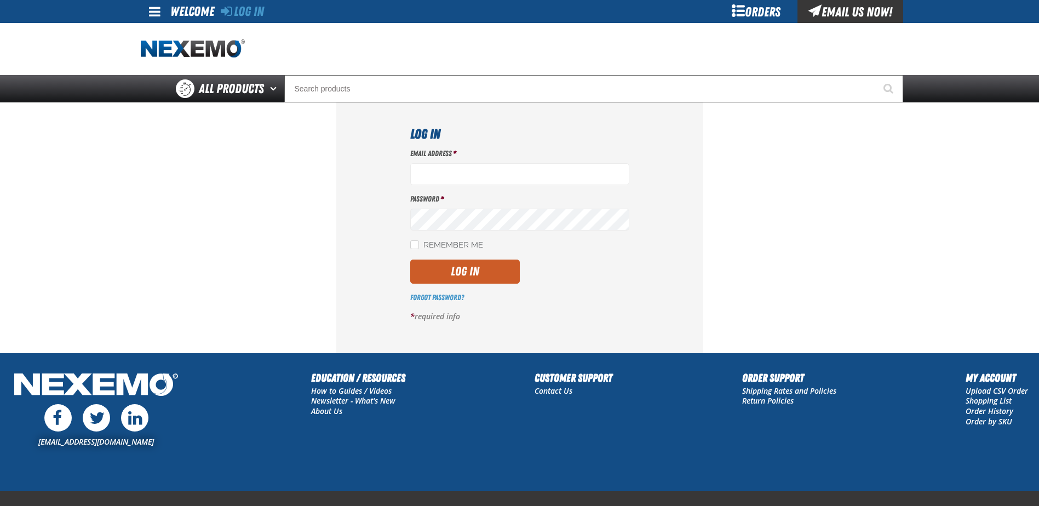 Image resolution: width=1039 pixels, height=506 pixels. What do you see at coordinates (358, 378) in the screenshot?
I see `h2: Education / Resources` at bounding box center [358, 378].